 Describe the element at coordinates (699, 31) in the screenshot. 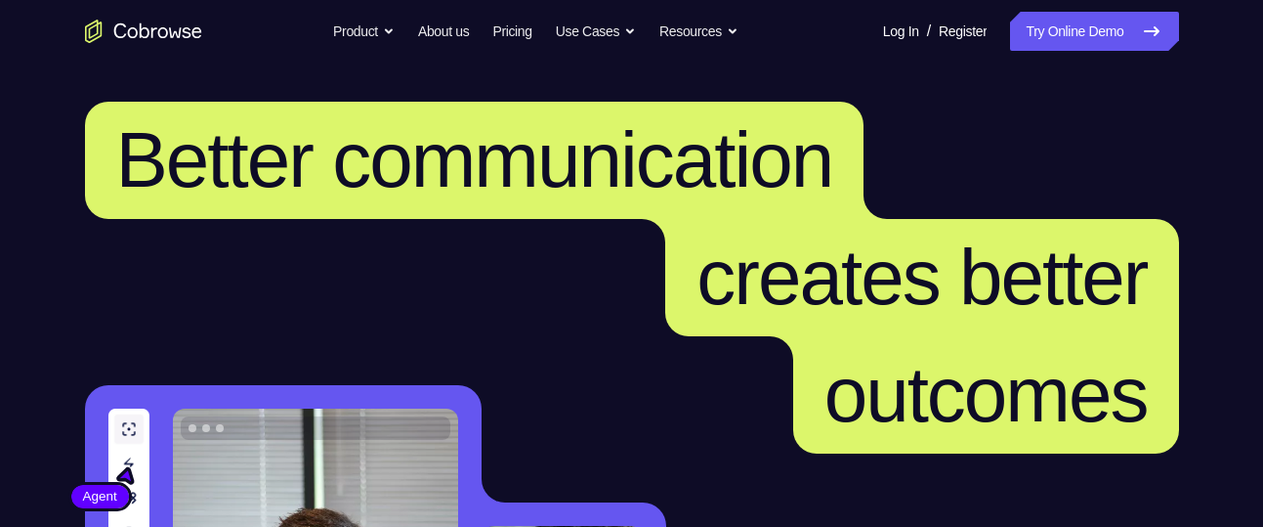

I see `button: Resources` at that location.